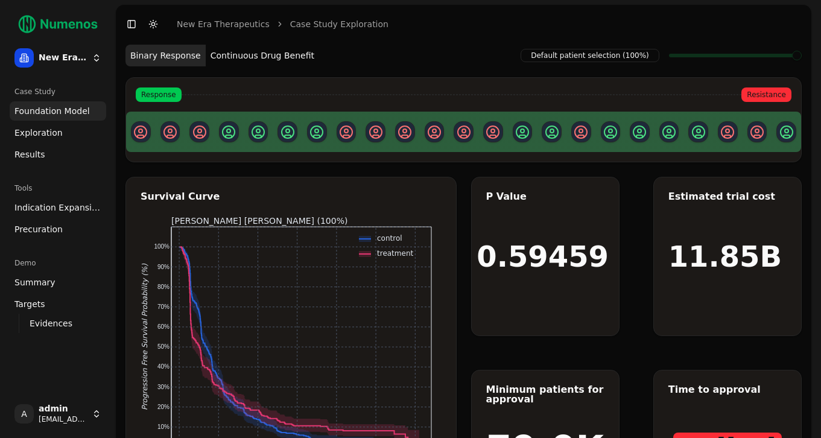 The image size is (821, 438). What do you see at coordinates (58, 207) in the screenshot?
I see `a: Indication Expansion` at bounding box center [58, 207].